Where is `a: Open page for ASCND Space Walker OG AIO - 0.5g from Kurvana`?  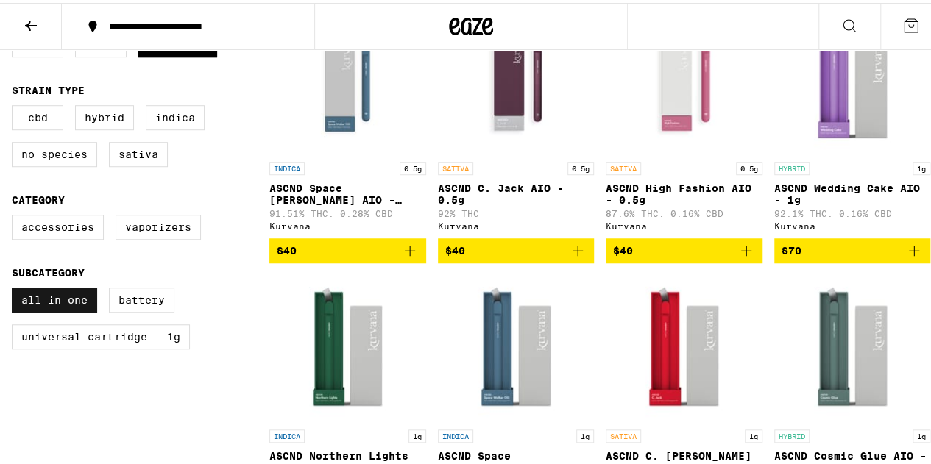
a: Open page for ASCND Space Walker OG AIO - 0.5g from Kurvana is located at coordinates (347, 120).